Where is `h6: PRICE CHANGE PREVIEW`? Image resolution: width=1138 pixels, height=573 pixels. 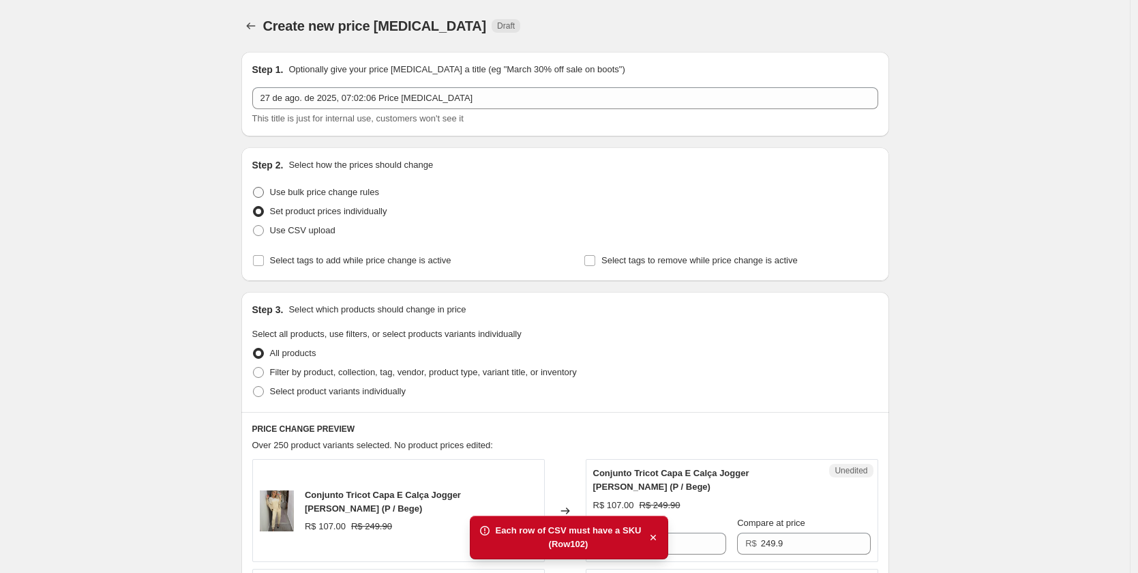
h6: PRICE CHANGE PREVIEW is located at coordinates (565, 429).